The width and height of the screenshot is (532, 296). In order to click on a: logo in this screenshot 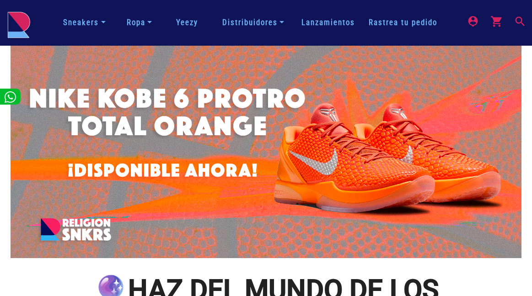, I will do `click(19, 23)`.